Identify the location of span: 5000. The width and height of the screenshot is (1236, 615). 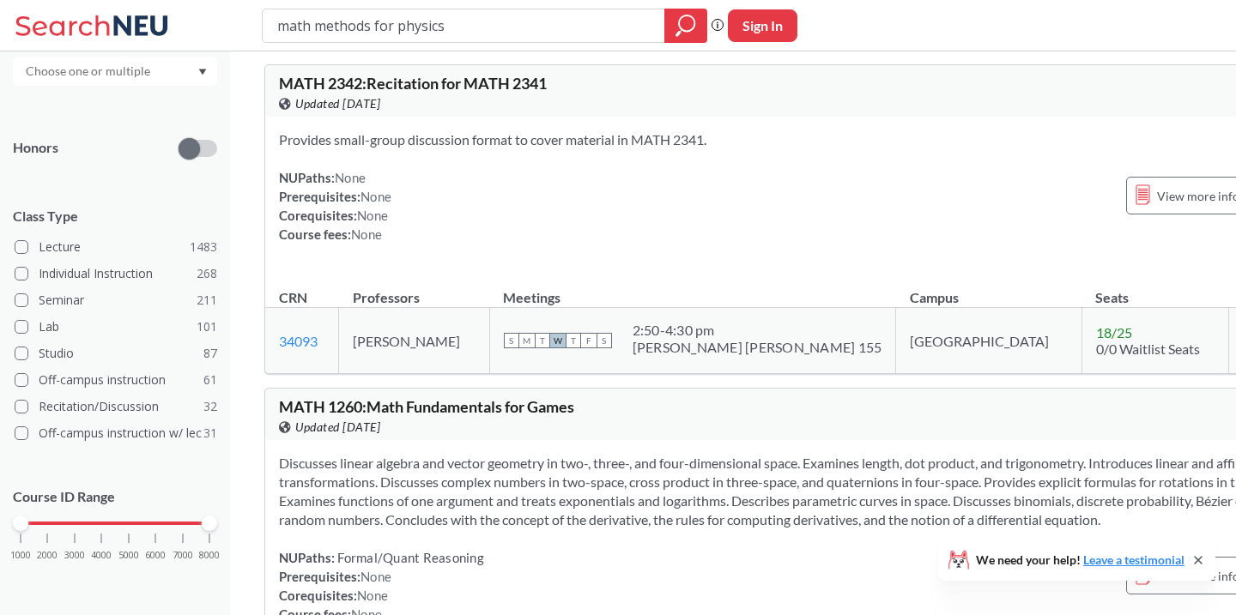
(129, 555).